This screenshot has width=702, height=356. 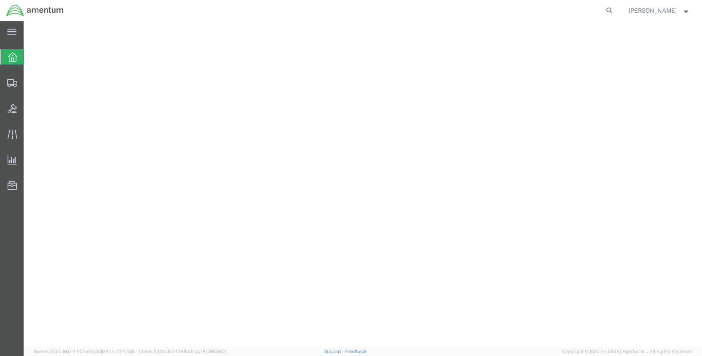 What do you see at coordinates (35, 11) in the screenshot?
I see `img: logo` at bounding box center [35, 11].